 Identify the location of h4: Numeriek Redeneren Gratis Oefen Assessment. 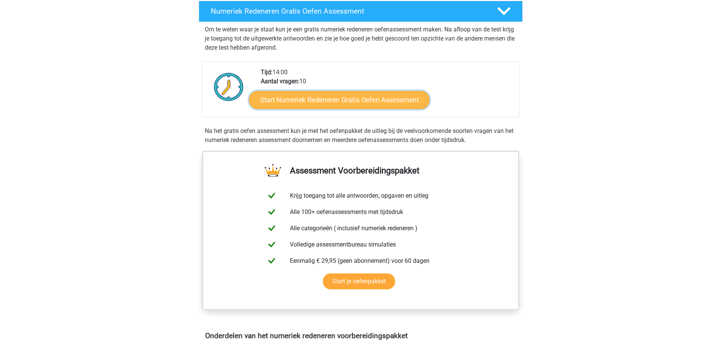
(348, 11).